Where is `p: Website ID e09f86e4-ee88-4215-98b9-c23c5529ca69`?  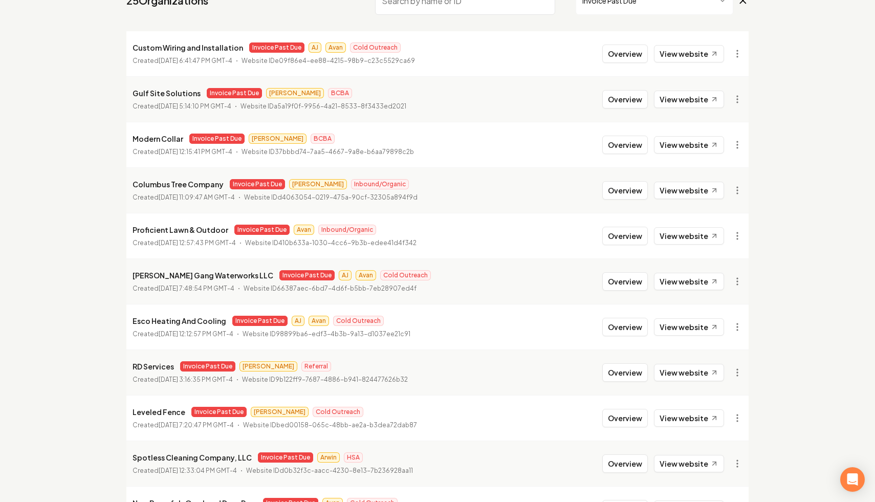 p: Website ID e09f86e4-ee88-4215-98b9-c23c5529ca69 is located at coordinates (328, 61).